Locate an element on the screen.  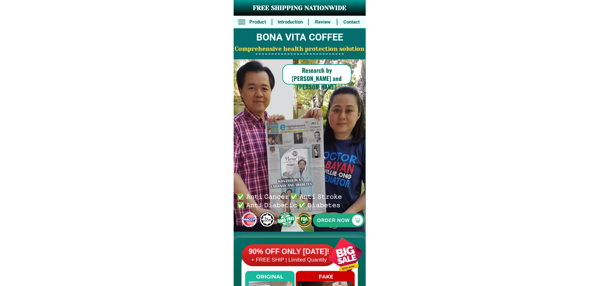
h6: Review is located at coordinates (323, 22).